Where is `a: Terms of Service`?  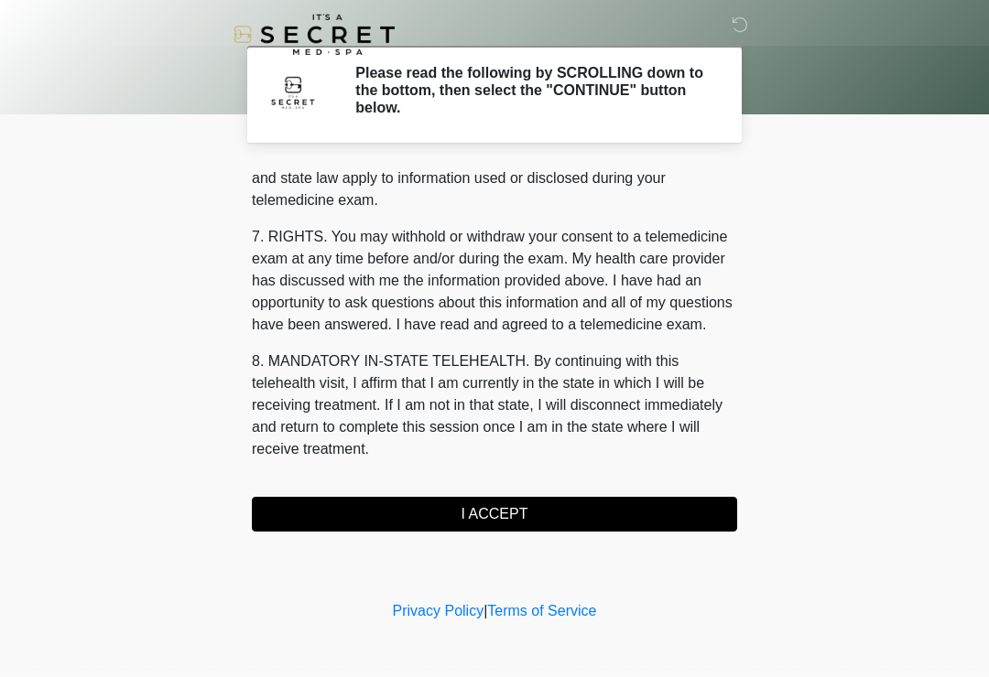
a: Terms of Service is located at coordinates (541, 611).